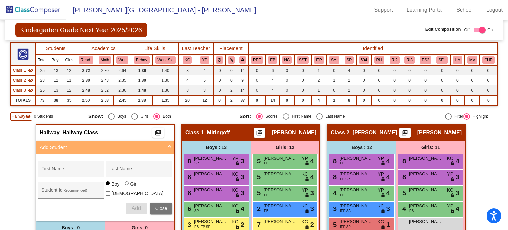 This screenshot has height=230, width=508. Describe the element at coordinates (495, 10) in the screenshot. I see `a: Logout` at that location.